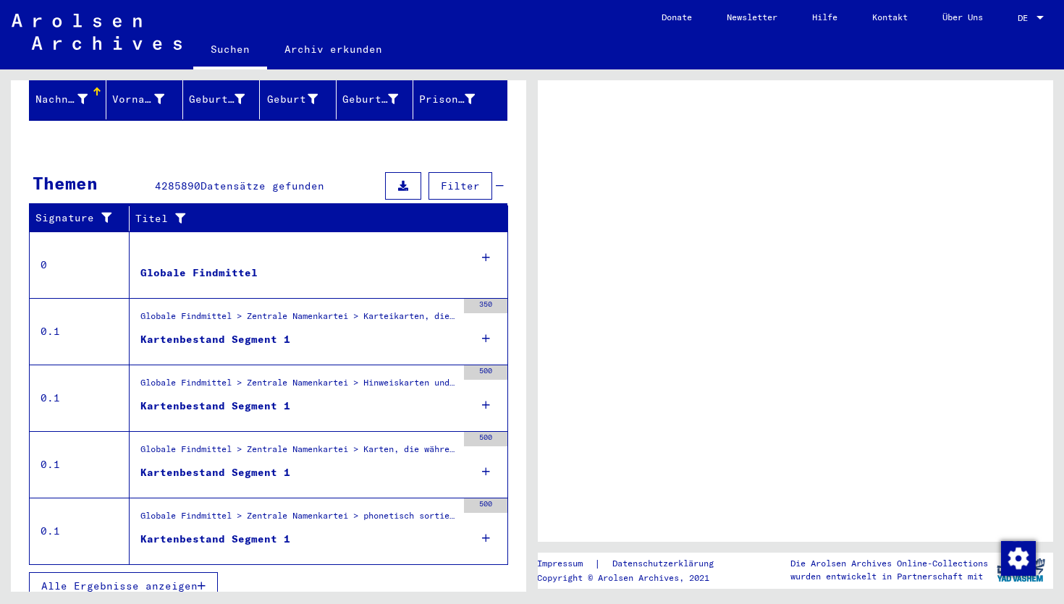 The width and height of the screenshot is (1064, 604). What do you see at coordinates (889, 577) in the screenshot?
I see `p: wurden entwickelt in Partnerschaft mit` at bounding box center [889, 577].